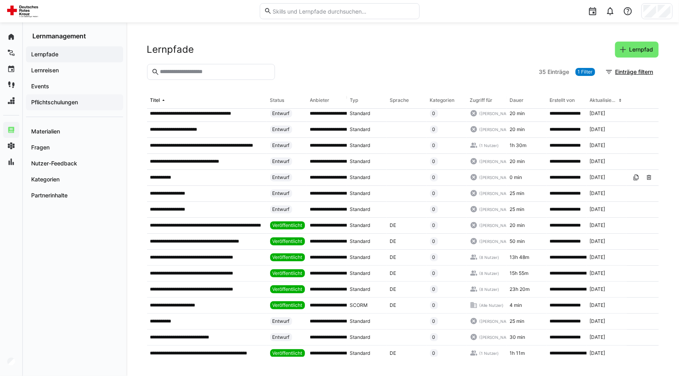  What do you see at coordinates (155, 100) in the screenshot?
I see `div: Titel` at bounding box center [155, 100].